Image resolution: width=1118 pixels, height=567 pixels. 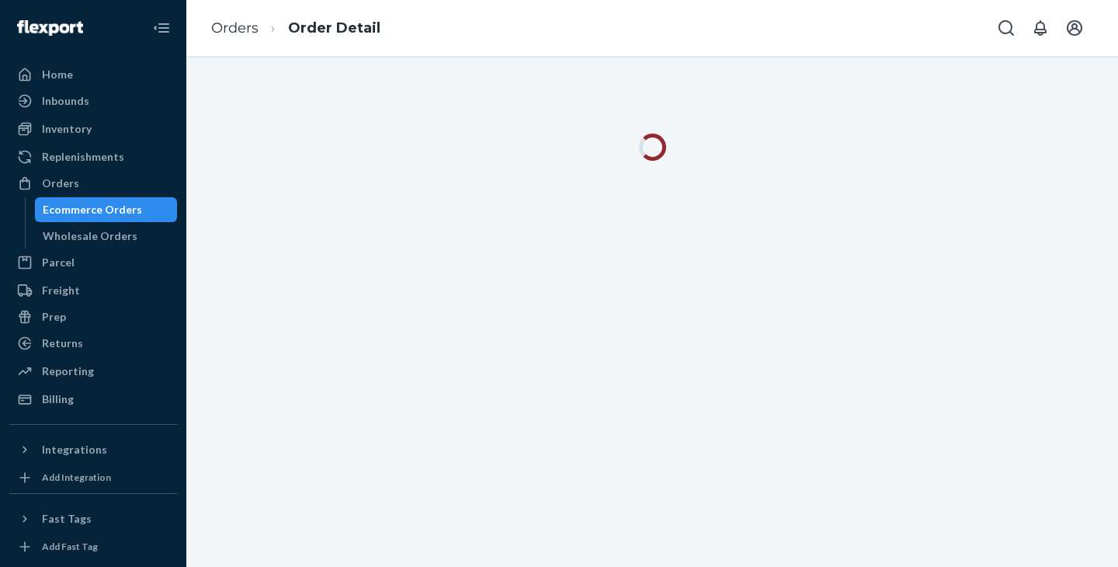 What do you see at coordinates (93, 75) in the screenshot?
I see `a: Home` at bounding box center [93, 75].